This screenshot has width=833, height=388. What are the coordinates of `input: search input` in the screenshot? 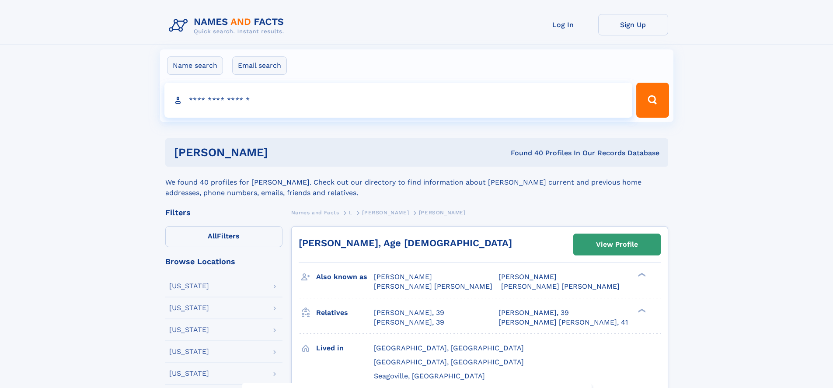 It's located at (398, 100).